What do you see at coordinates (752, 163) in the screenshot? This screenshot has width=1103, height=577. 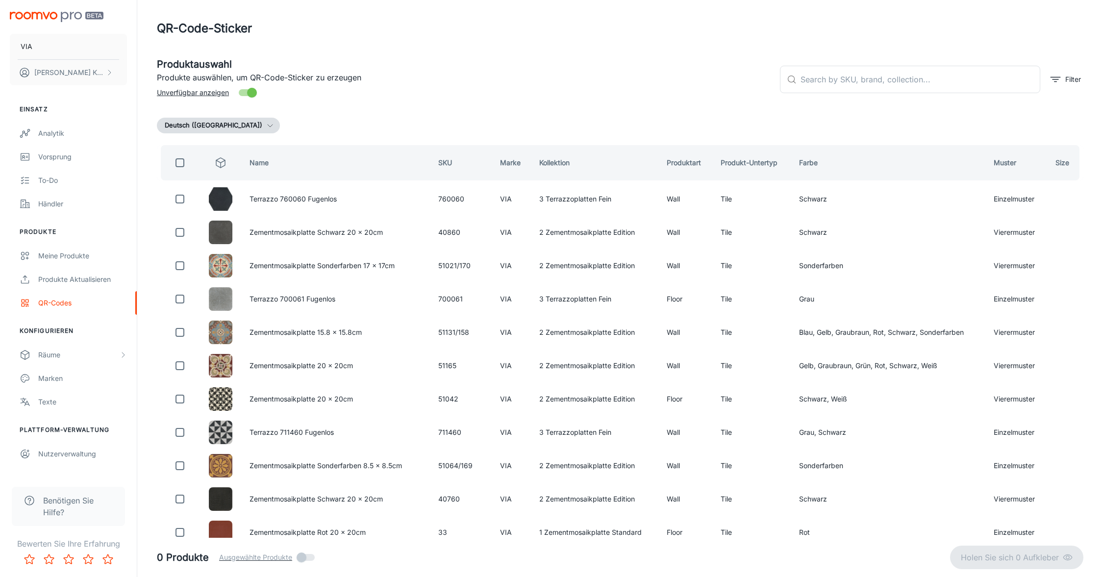 I see `th: Produkt-Untertyp` at bounding box center [752, 163].